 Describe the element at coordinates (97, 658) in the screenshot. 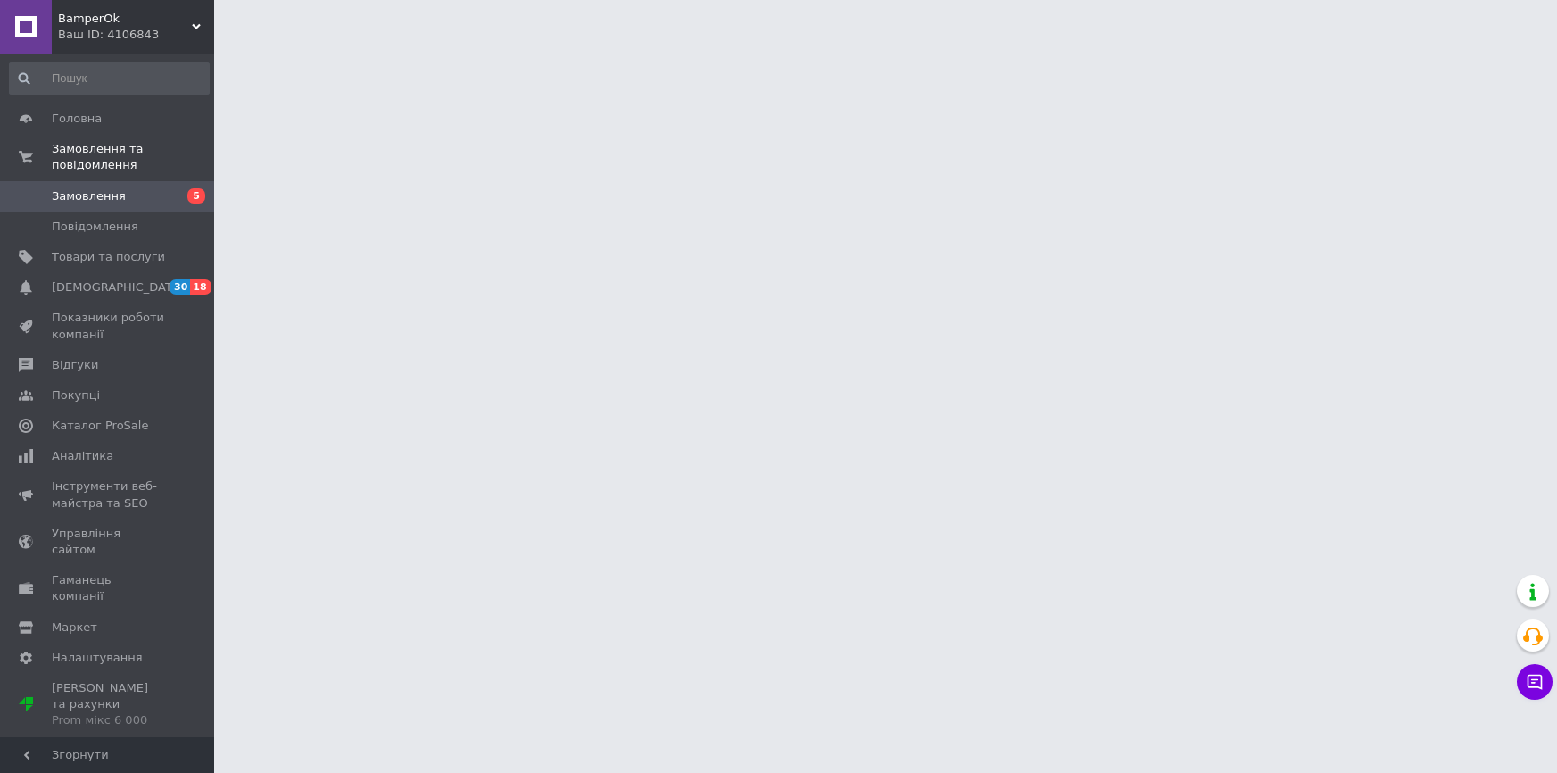

I see `span: Налаштування` at that location.